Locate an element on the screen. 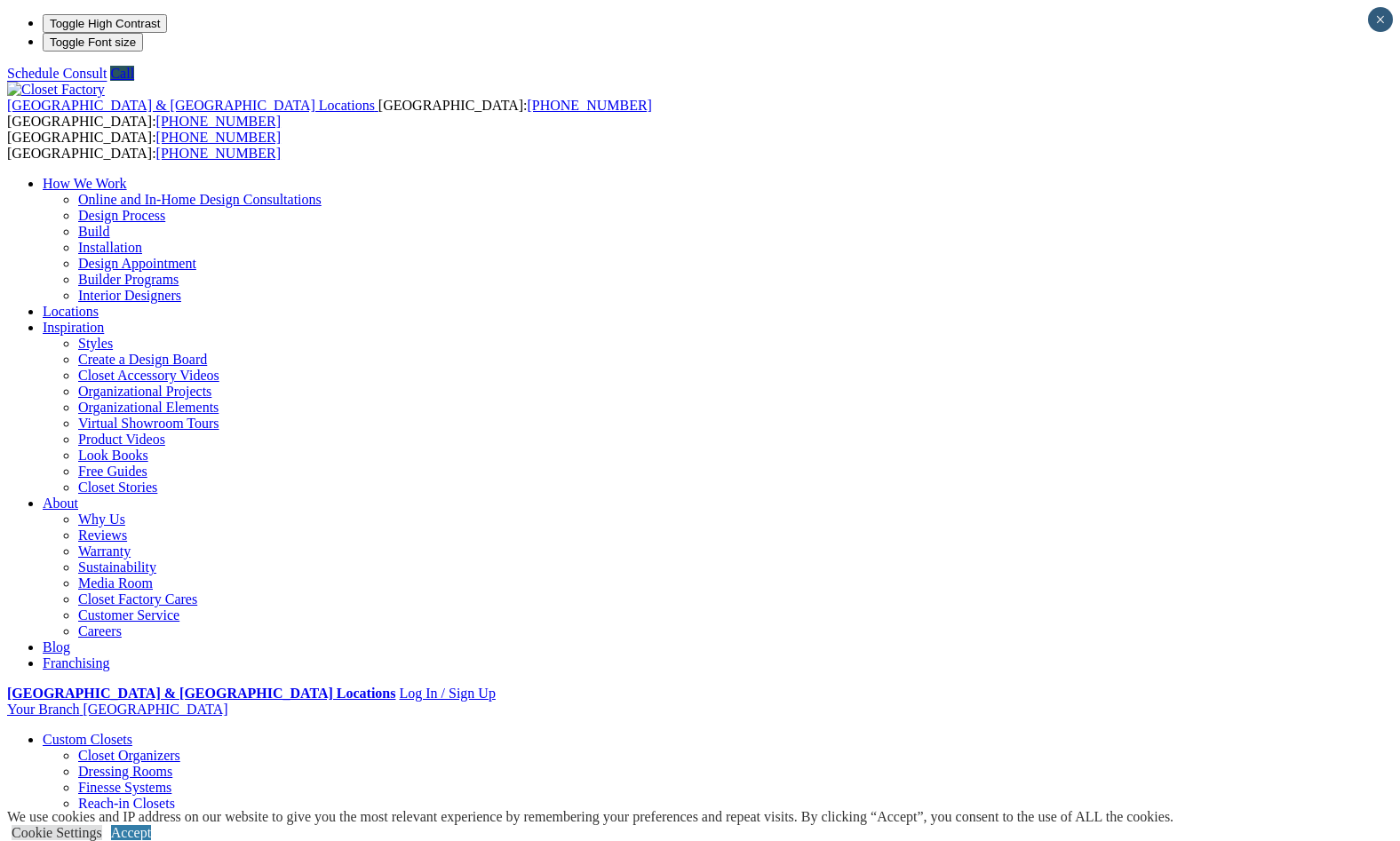  a: Look Books is located at coordinates (113, 454).